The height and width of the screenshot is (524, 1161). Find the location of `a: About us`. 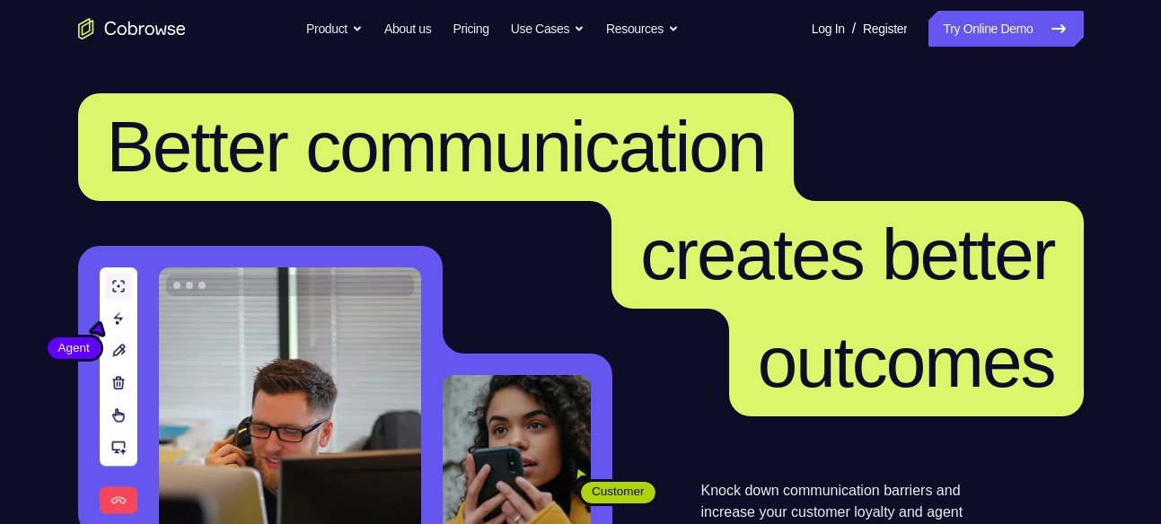

a: About us is located at coordinates (408, 29).